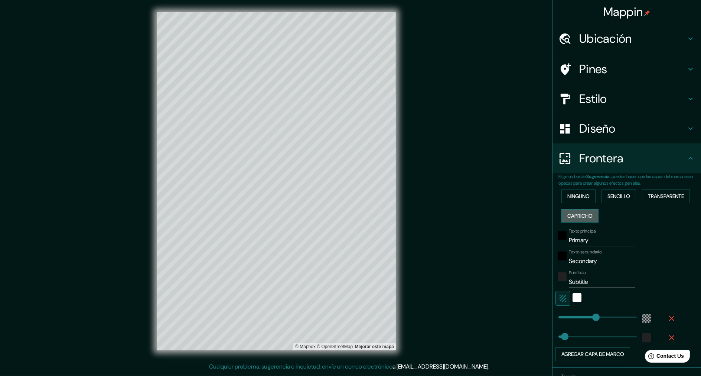  Describe the element at coordinates (627, 158) in the screenshot. I see `div: Frontera` at that location.